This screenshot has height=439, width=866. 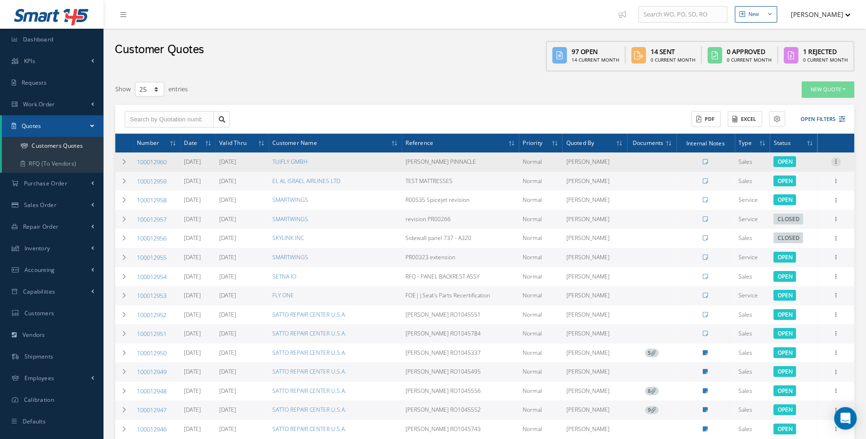 I want to click on td: R00535 Spicejet revision, so click(x=460, y=200).